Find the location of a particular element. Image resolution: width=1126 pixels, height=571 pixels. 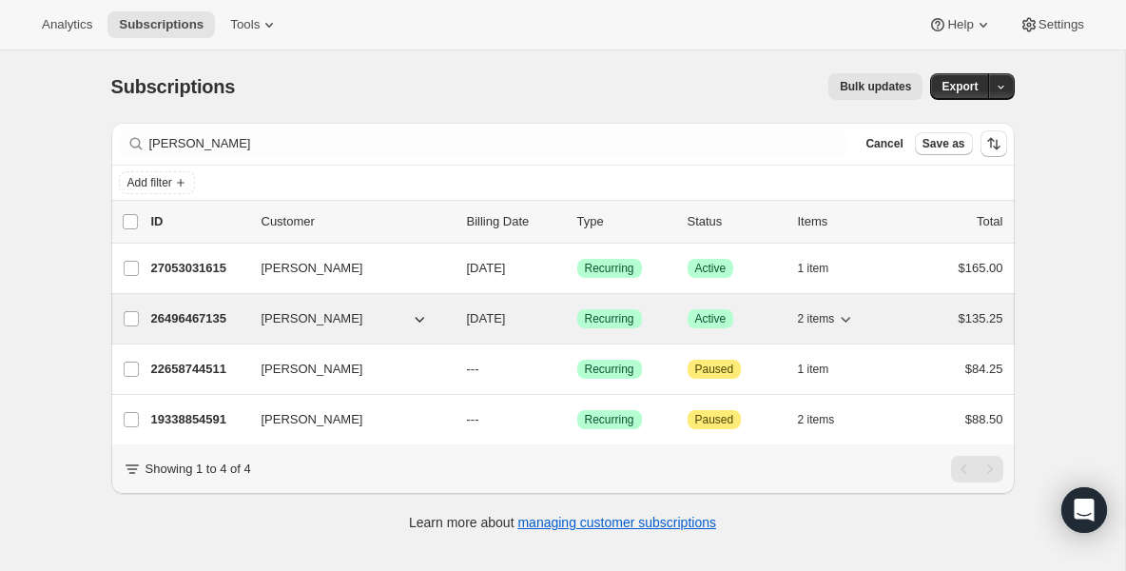

div: Open Intercom Messenger is located at coordinates (1084, 510).